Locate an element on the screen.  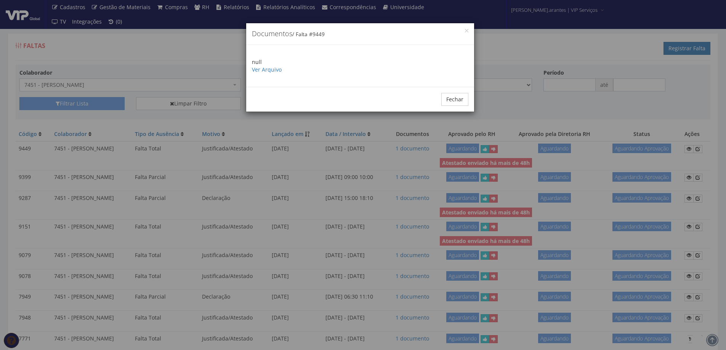
a: Ver Arquivo is located at coordinates (267, 69).